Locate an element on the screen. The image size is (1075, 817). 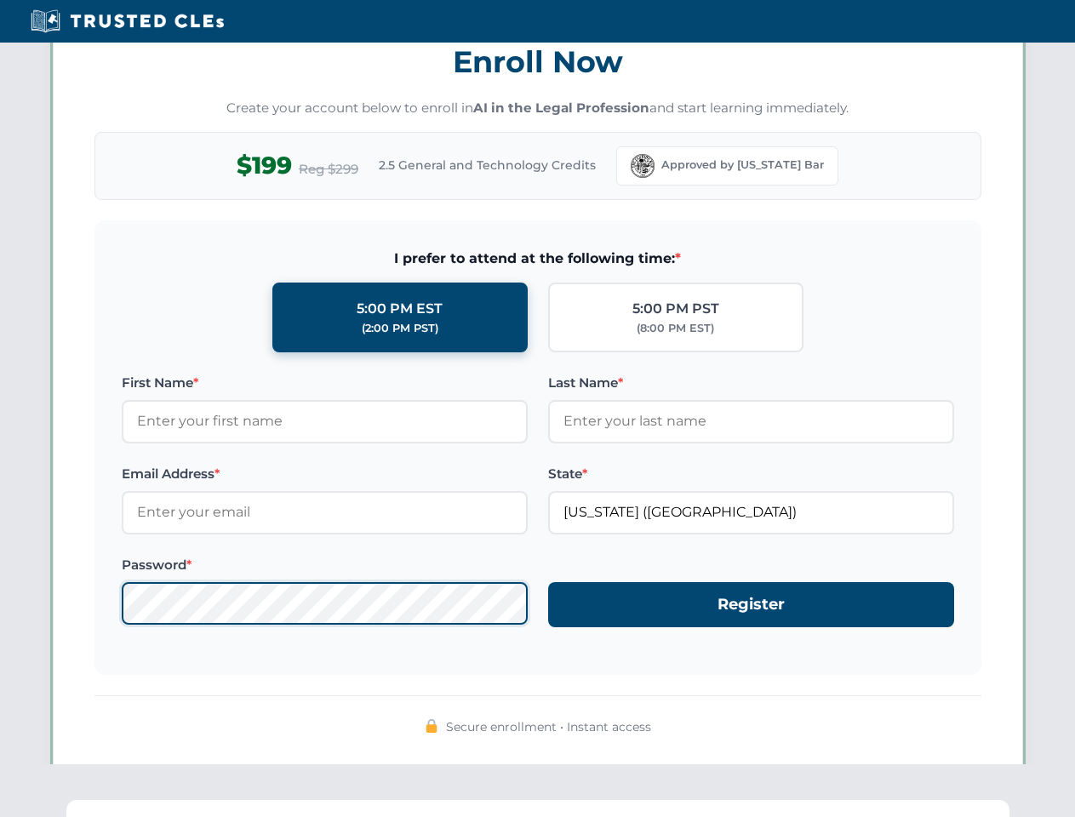
h3: Enroll Now is located at coordinates (538, 61).